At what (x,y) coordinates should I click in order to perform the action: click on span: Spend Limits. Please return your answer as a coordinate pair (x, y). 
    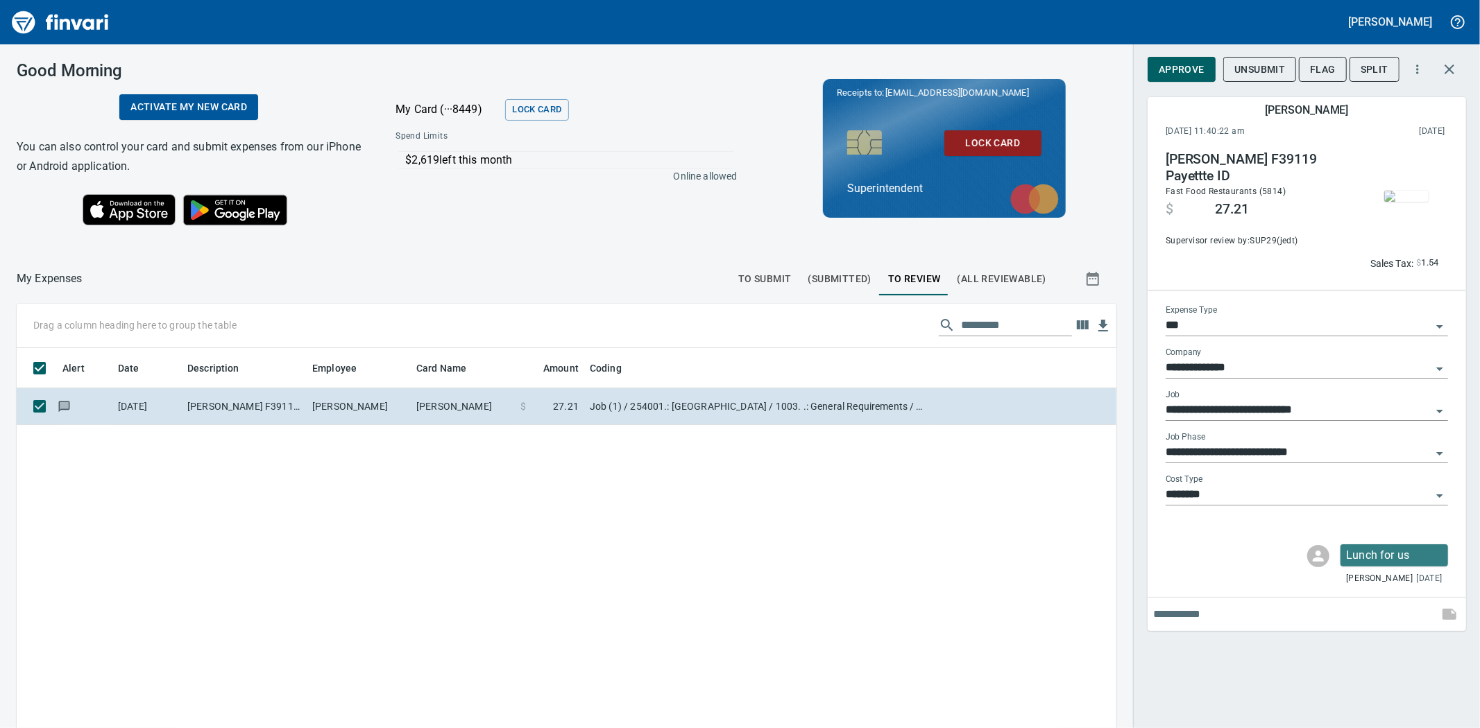
    Looking at the image, I should click on (493, 137).